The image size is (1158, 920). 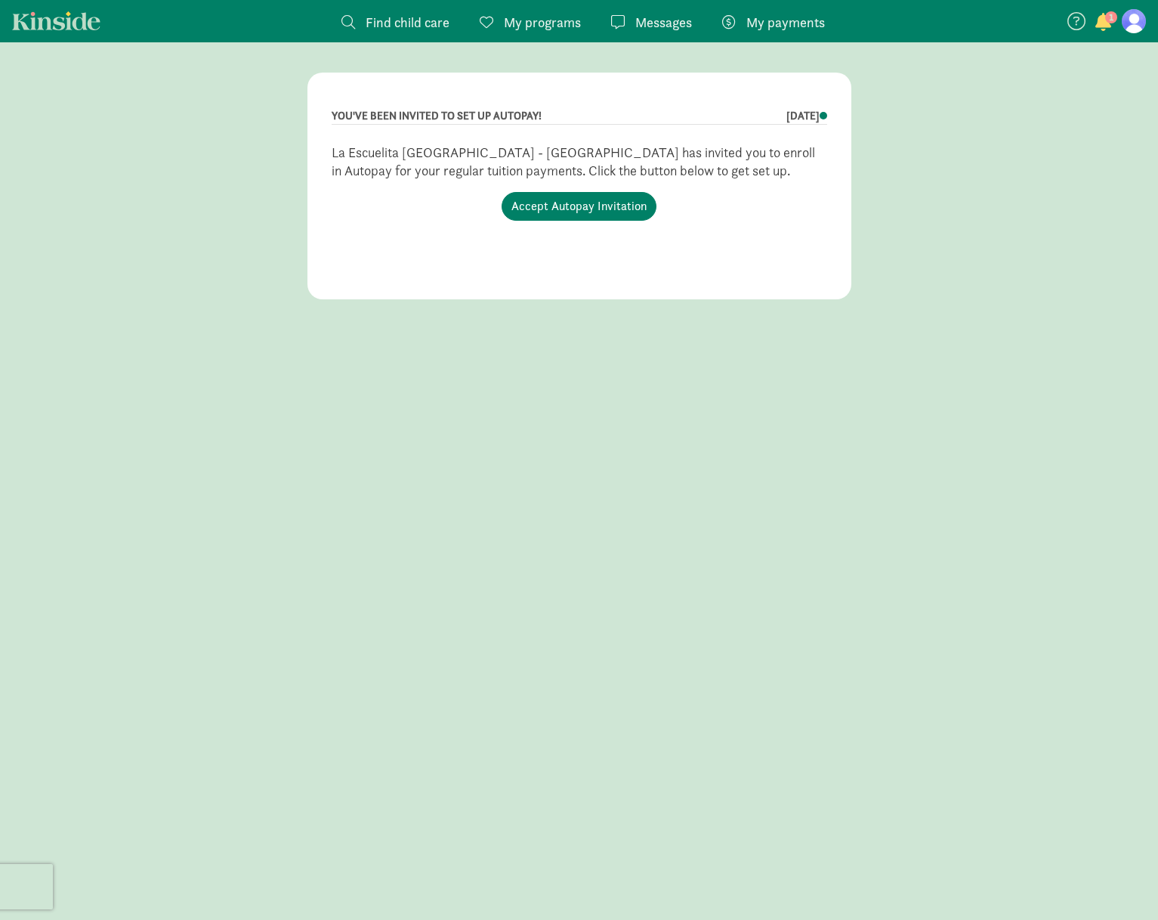 I want to click on div: YOU'VE BEEN INVITED TO SET UP AUTOPAY!, so click(x=437, y=116).